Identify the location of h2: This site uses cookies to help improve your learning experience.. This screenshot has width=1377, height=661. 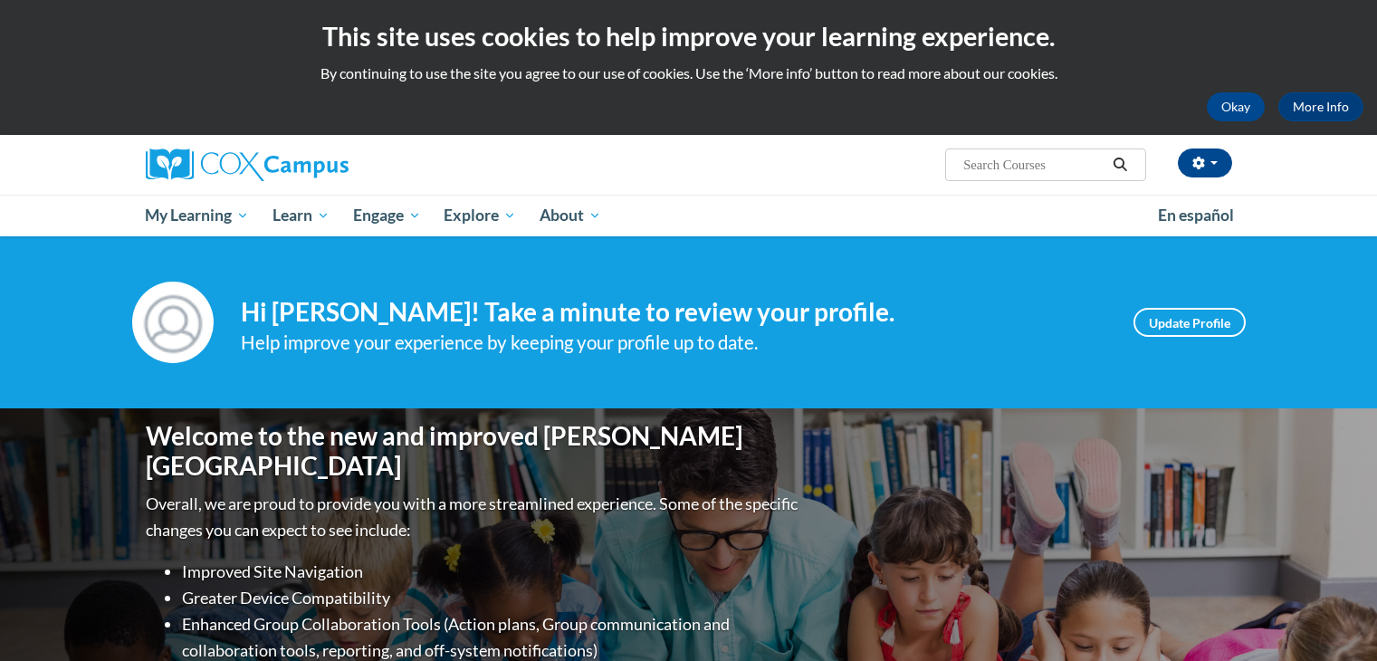
(688, 36).